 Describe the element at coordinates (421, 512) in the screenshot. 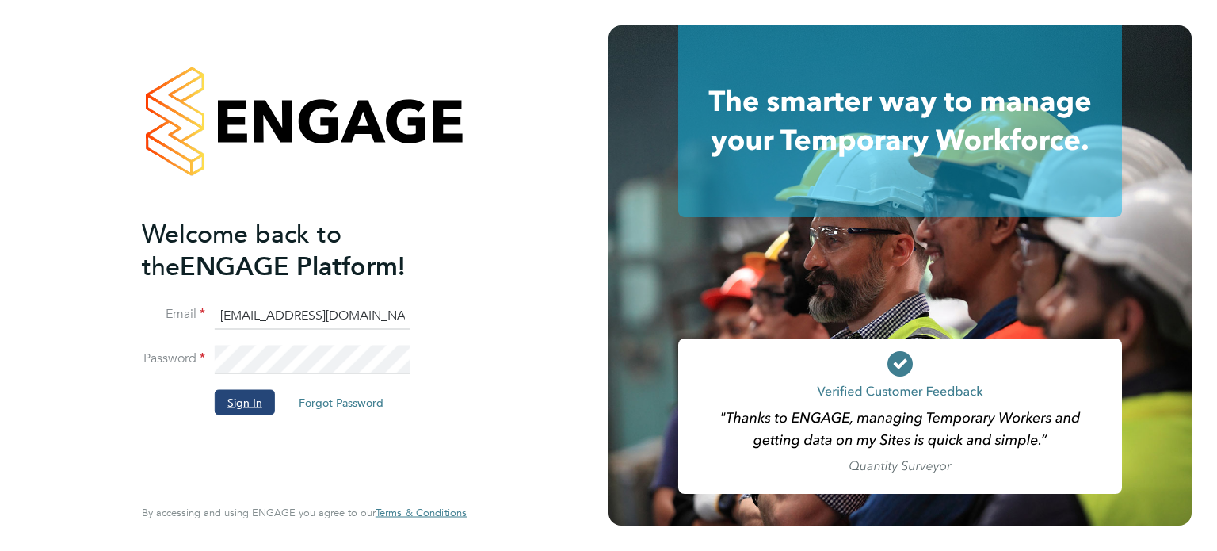

I see `span: Terms & Conditions` at that location.